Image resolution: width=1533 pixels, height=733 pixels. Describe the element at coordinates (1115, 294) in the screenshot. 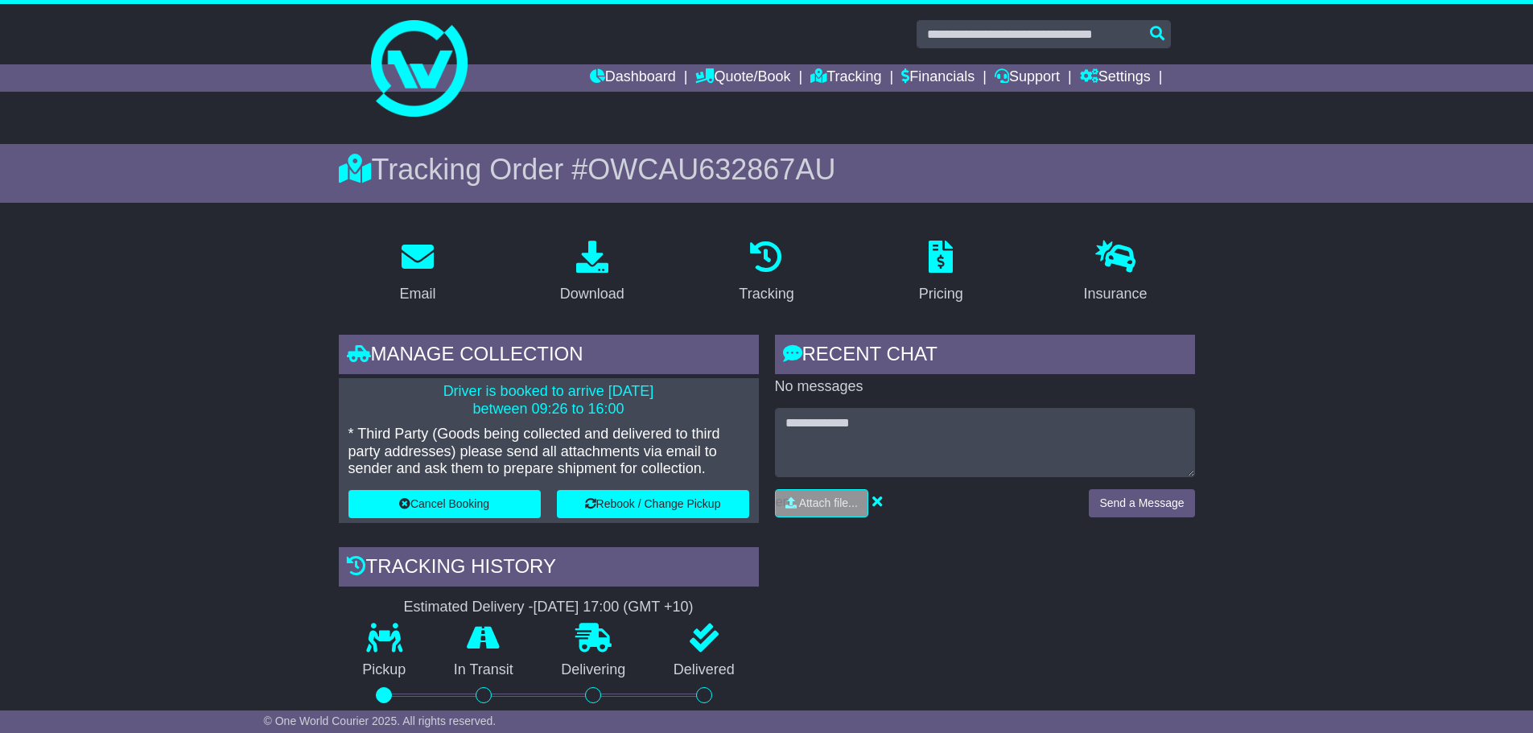

I see `div: Insurance` at that location.